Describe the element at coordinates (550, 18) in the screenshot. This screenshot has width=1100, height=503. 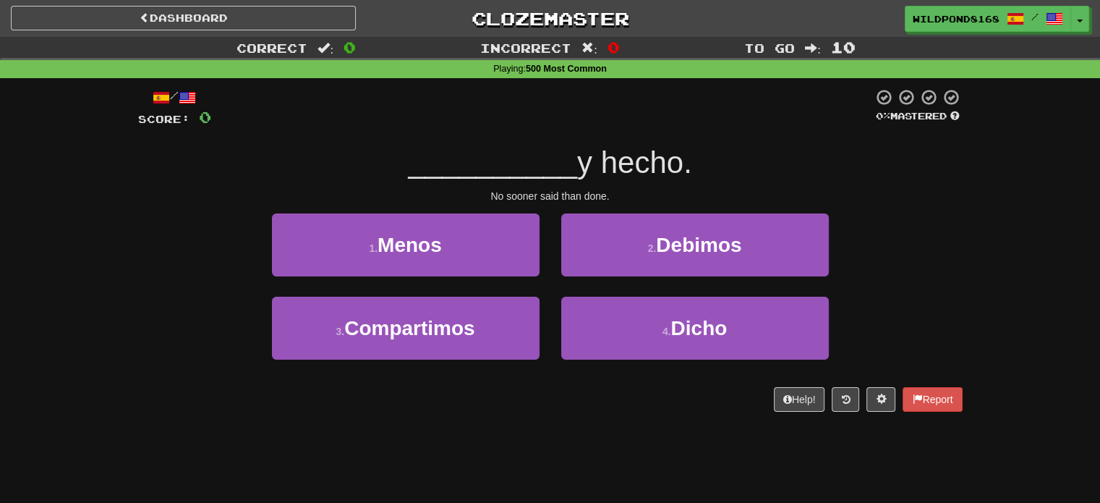
I see `a: Clozemaster` at that location.